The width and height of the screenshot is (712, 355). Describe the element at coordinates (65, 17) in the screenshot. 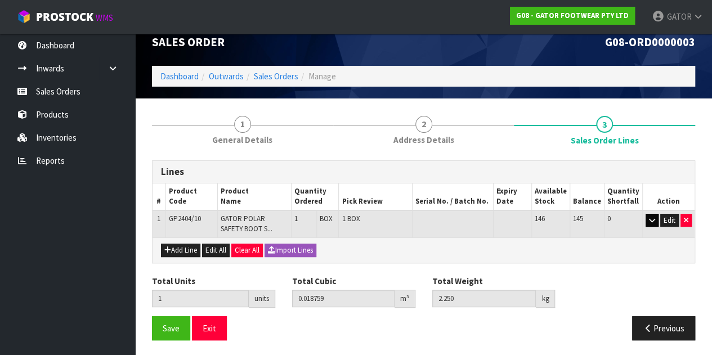

I see `span: ProStock` at that location.